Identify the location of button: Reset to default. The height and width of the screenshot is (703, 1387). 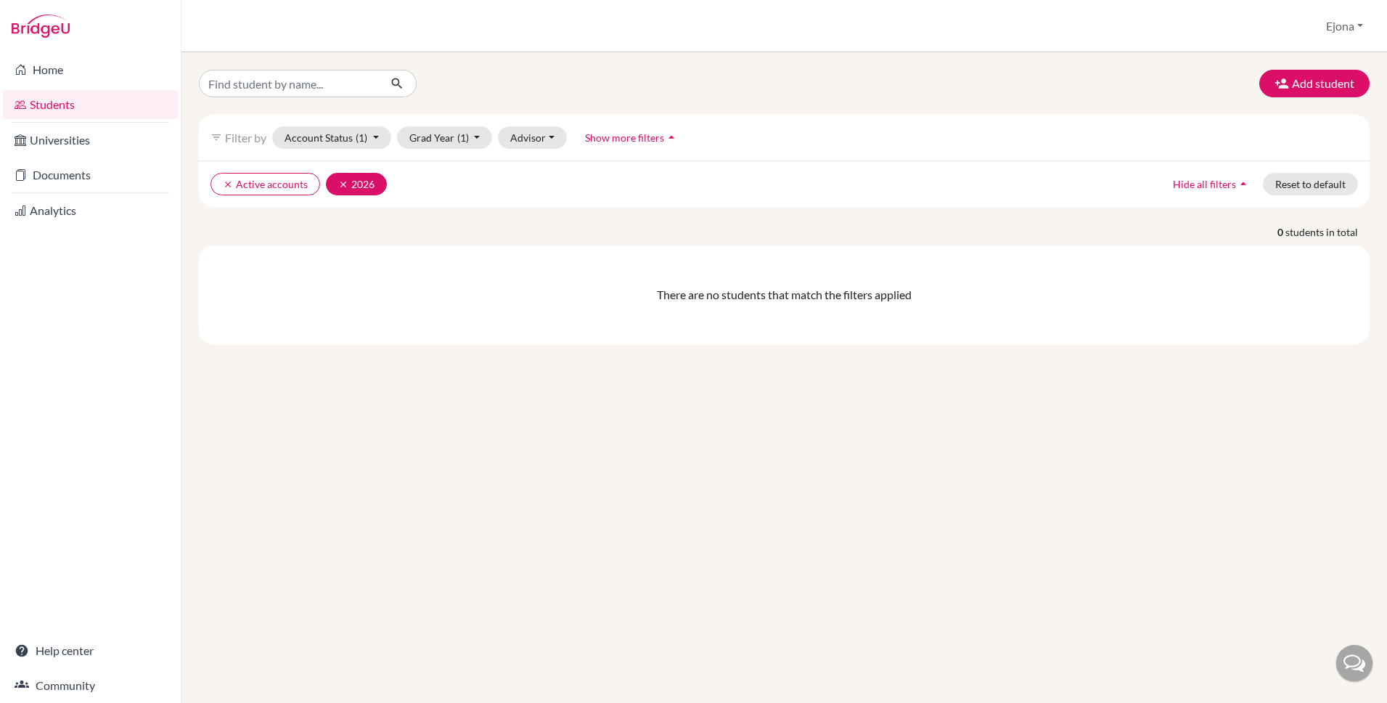
(1310, 184).